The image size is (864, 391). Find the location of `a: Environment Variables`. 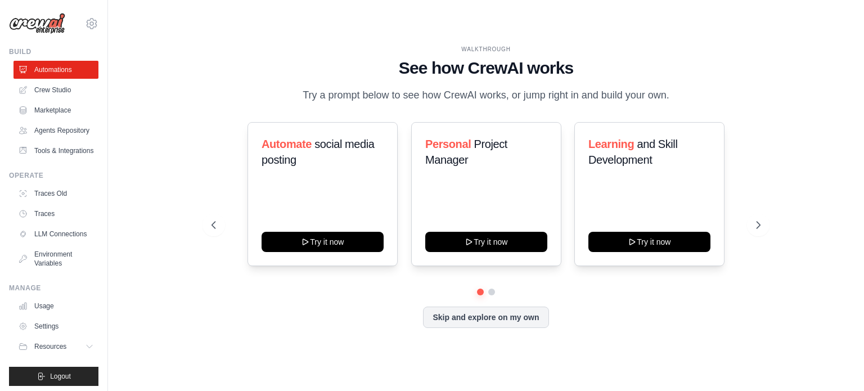

a: Environment Variables is located at coordinates (56, 259).